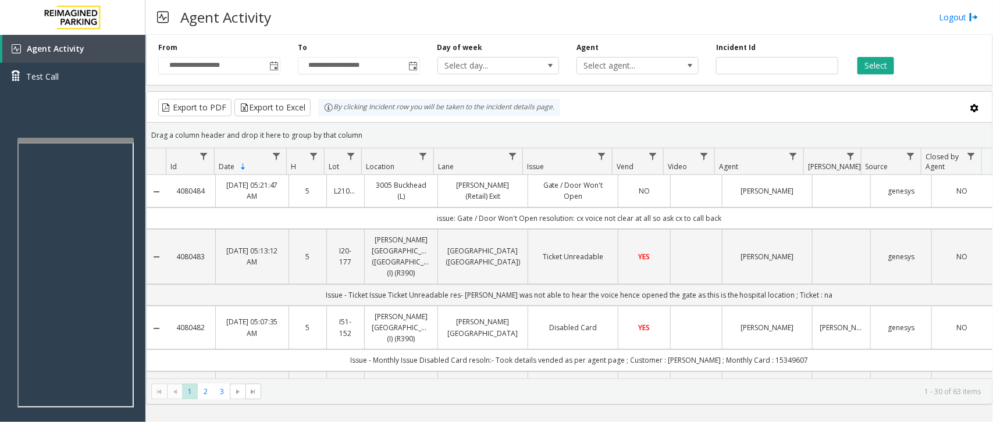 Image resolution: width=993 pixels, height=422 pixels. Describe the element at coordinates (439, 108) in the screenshot. I see `div: By clicking Incident row you will be taken to the incident details page.` at that location.